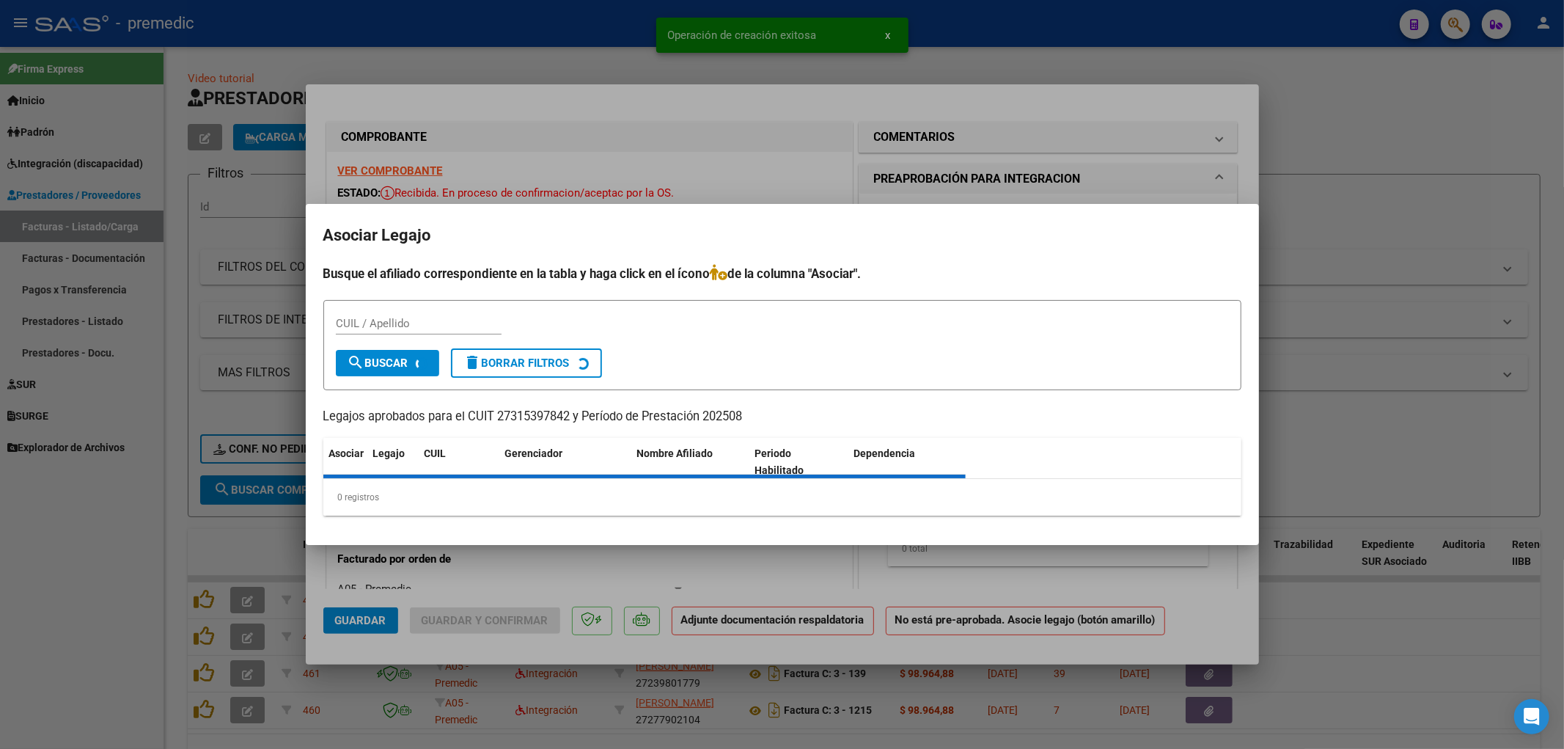 The height and width of the screenshot is (749, 1564). Describe the element at coordinates (906, 462) in the screenshot. I see `datatable-header-cell: Dependencia` at that location.